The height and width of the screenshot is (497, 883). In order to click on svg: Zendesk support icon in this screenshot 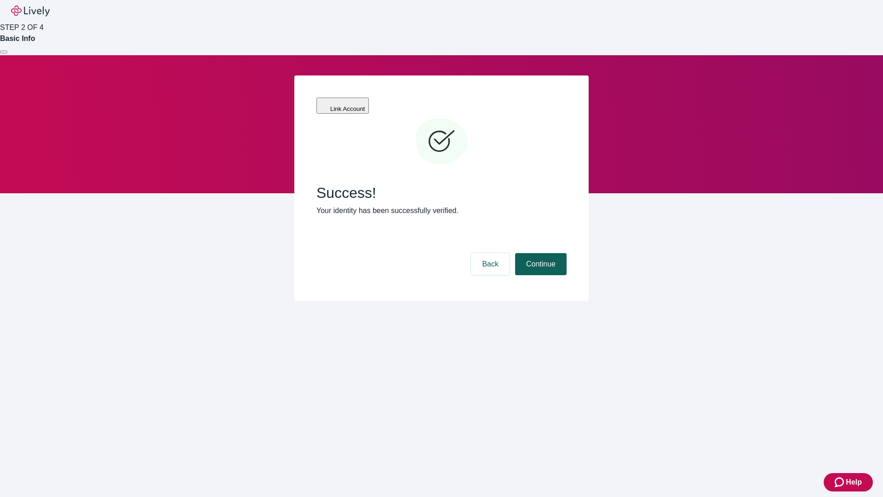, I will do `click(840, 482)`.